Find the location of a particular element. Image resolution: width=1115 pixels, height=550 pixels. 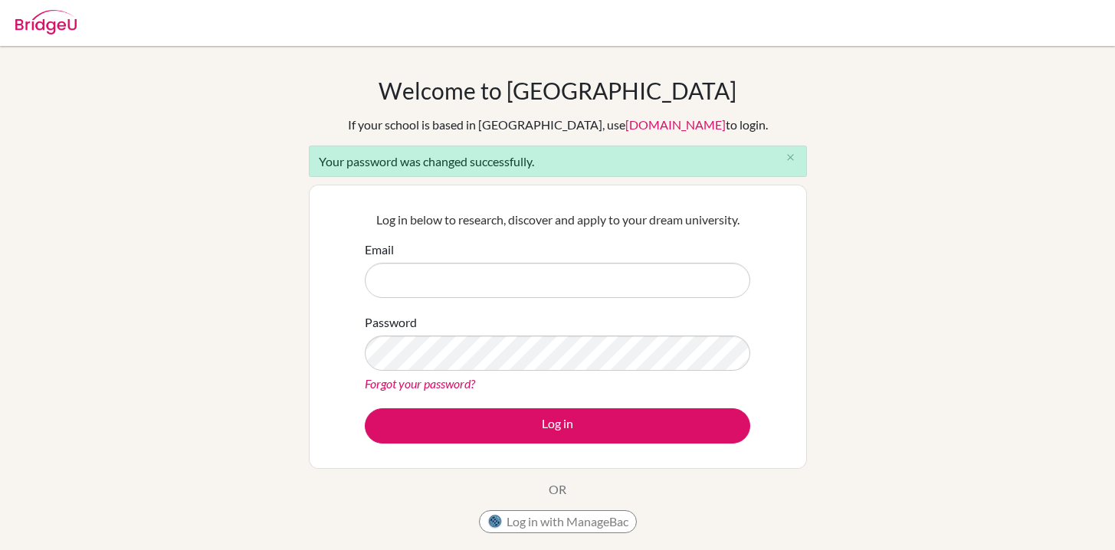

i: close is located at coordinates (790, 157).